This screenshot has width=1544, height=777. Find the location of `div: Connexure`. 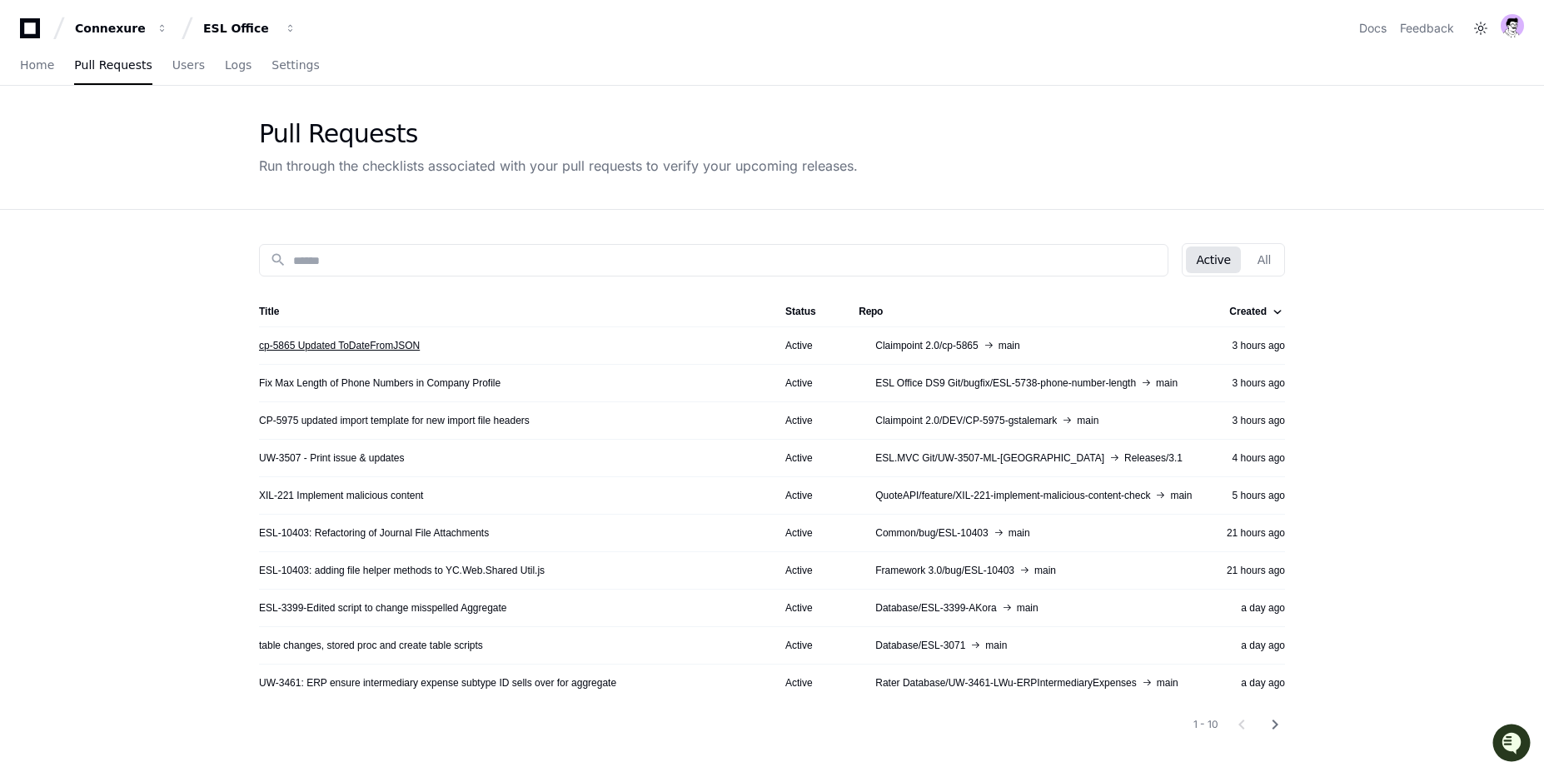

div: Connexure is located at coordinates (111, 28).